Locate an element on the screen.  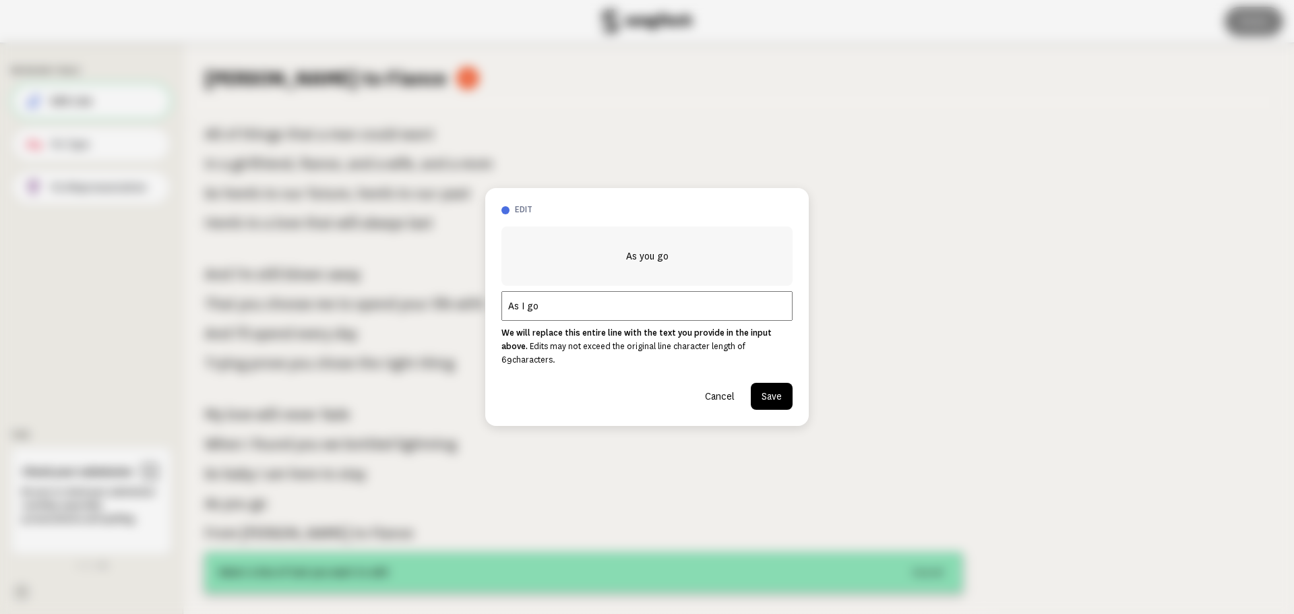
input: Add your line edit here is located at coordinates (647, 306).